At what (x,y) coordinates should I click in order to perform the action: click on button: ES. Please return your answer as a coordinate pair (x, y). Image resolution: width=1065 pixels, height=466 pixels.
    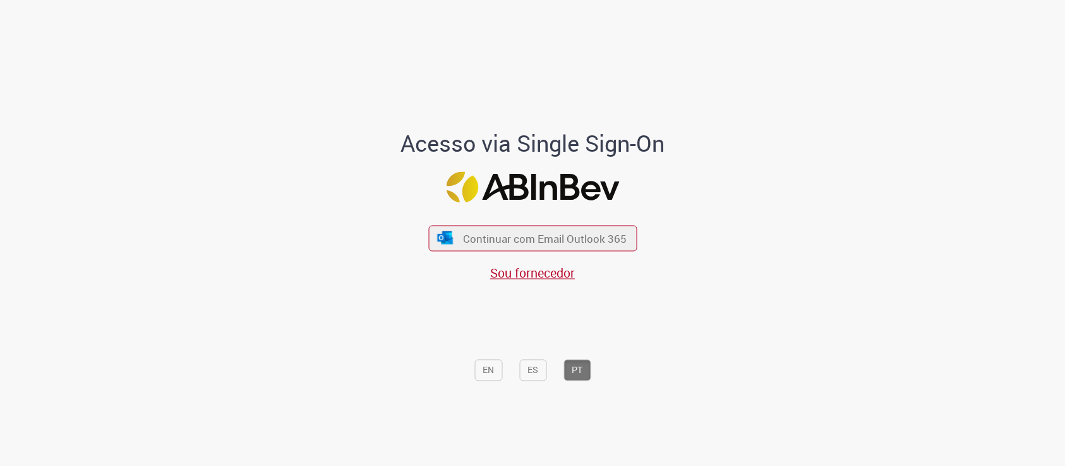
    Looking at the image, I should click on (532, 370).